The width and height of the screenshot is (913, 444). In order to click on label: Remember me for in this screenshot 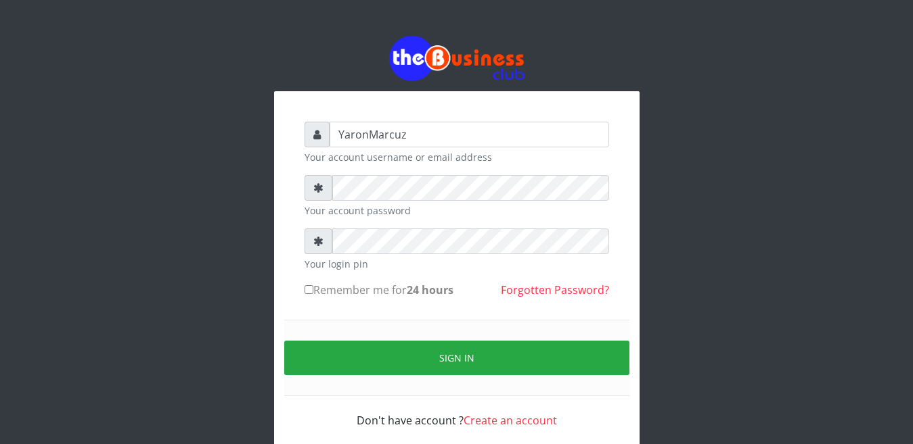, I will do `click(379, 290)`.